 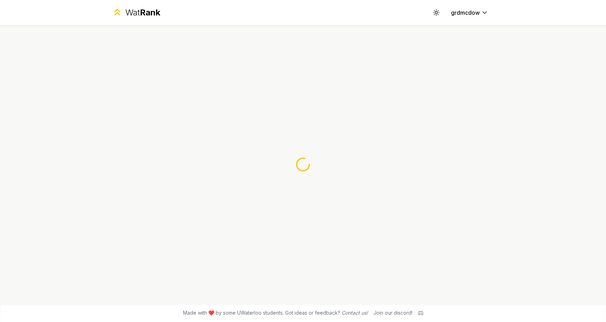 What do you see at coordinates (275, 313) in the screenshot?
I see `span: Made with ❤️ by some UWaterloo students. Got ideas or feedback?` at bounding box center [275, 313].